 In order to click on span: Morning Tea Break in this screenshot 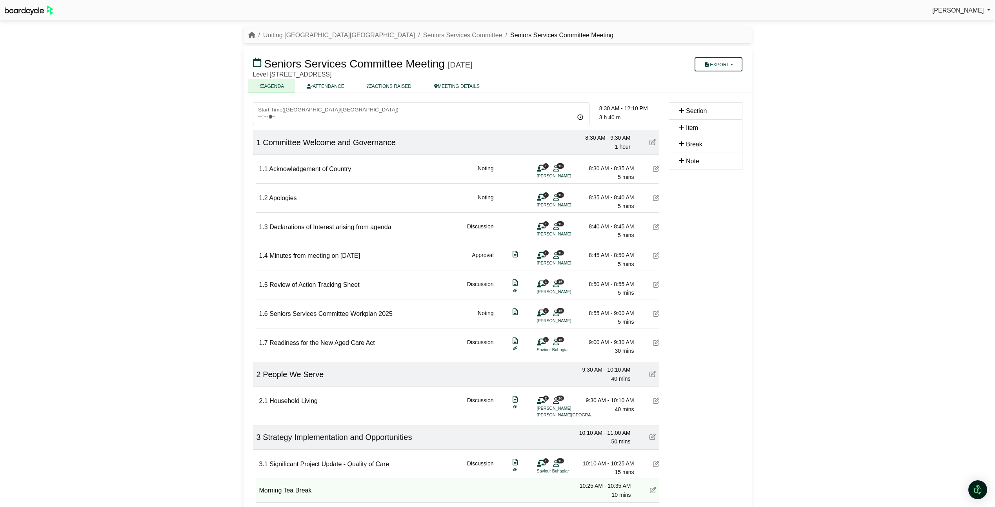, I will do `click(286, 490)`.